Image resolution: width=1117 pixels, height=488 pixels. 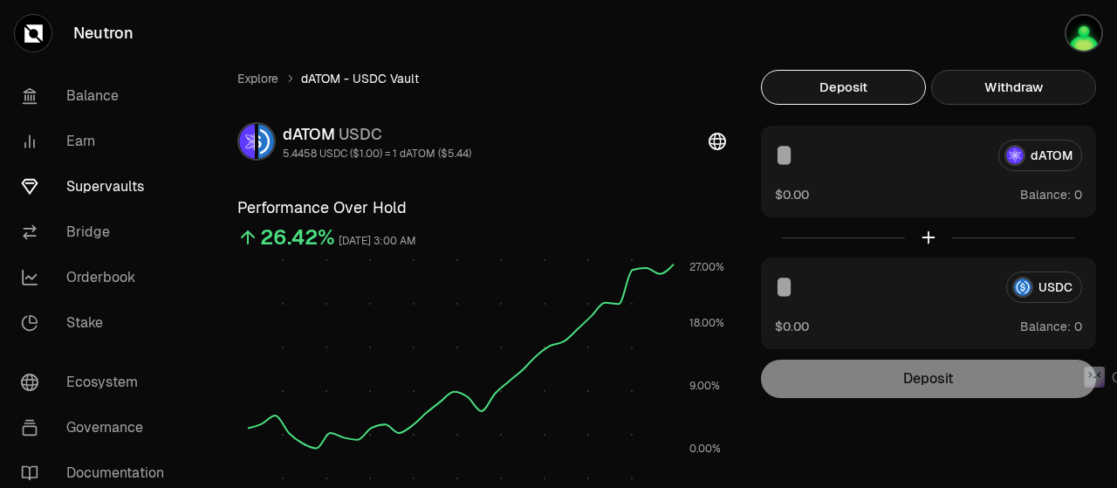 What do you see at coordinates (98, 96) in the screenshot?
I see `a: Balance` at bounding box center [98, 96].